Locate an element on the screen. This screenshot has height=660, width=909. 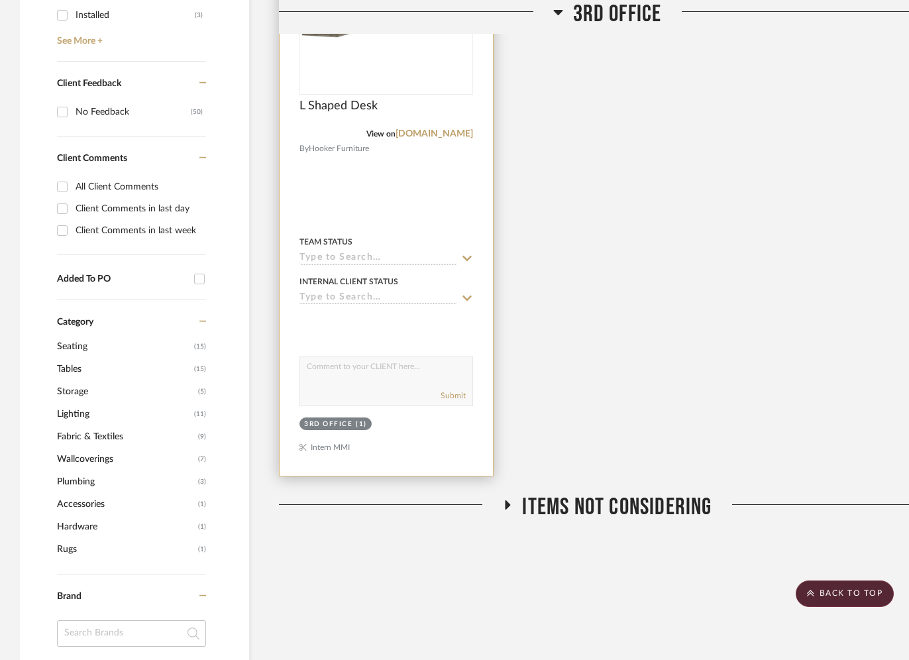
input: Search Brands is located at coordinates (131, 634).